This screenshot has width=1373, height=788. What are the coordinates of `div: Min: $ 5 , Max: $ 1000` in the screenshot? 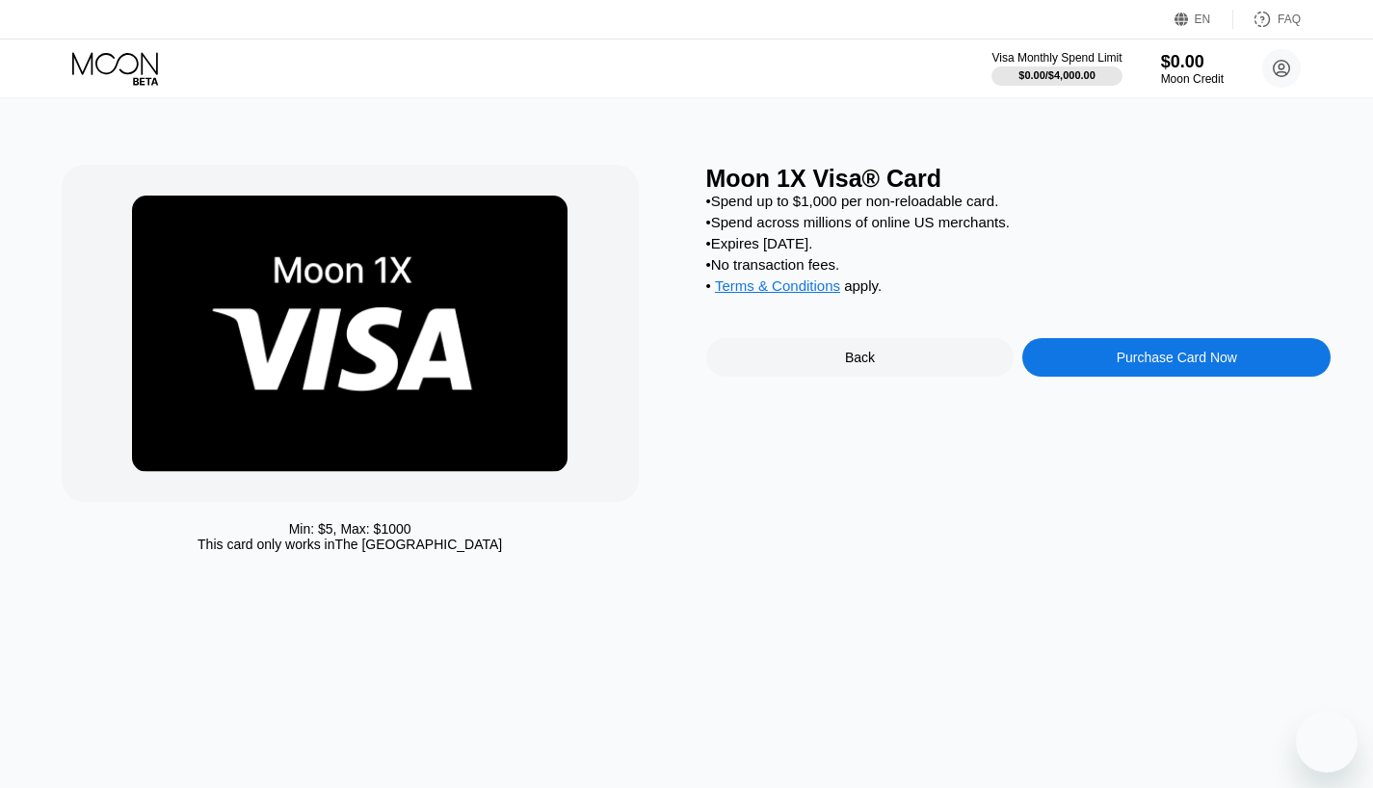 It's located at (350, 529).